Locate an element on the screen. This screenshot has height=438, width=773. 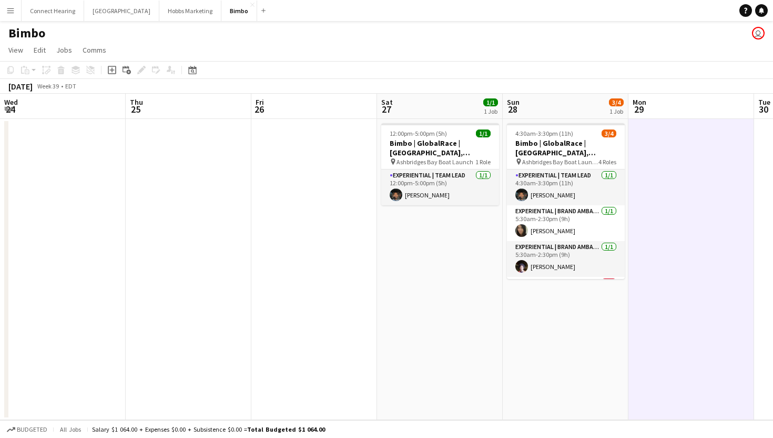
button: Bimbo is located at coordinates (239, 11).